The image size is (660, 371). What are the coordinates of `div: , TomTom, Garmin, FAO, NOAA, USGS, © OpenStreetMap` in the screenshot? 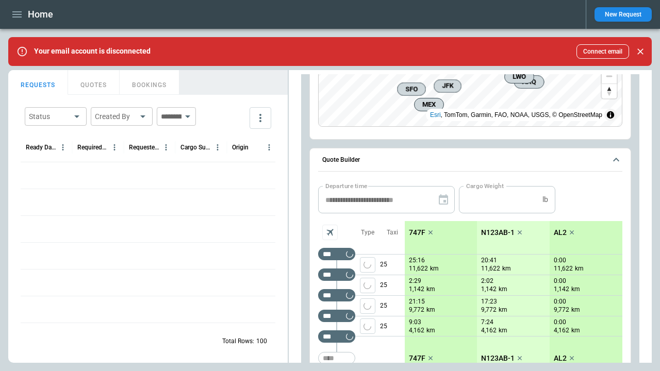 It's located at (516, 115).